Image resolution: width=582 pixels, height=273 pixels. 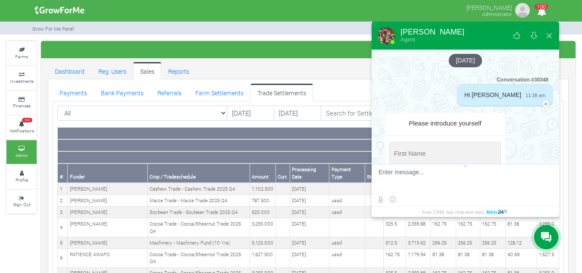 I want to click on td: 5,125.000, so click(x=263, y=243).